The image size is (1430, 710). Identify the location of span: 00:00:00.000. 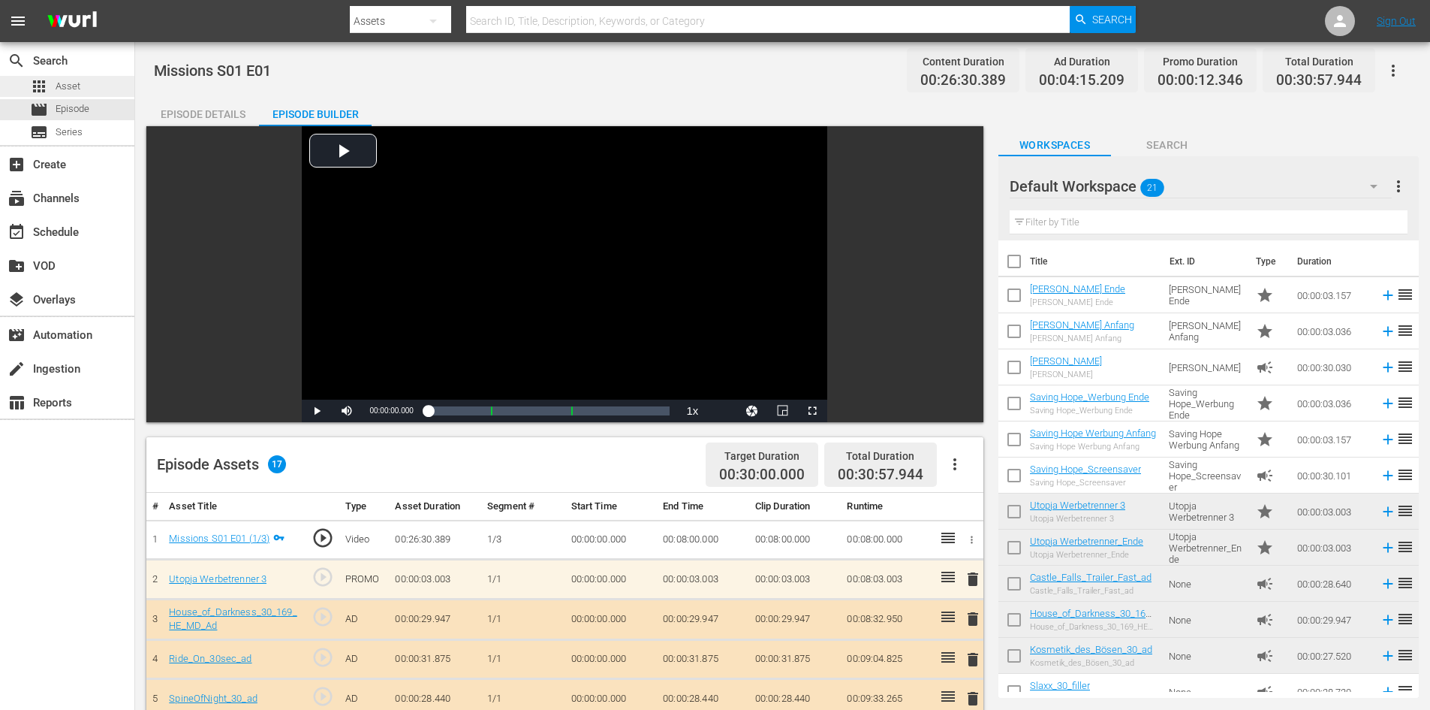
(391, 410).